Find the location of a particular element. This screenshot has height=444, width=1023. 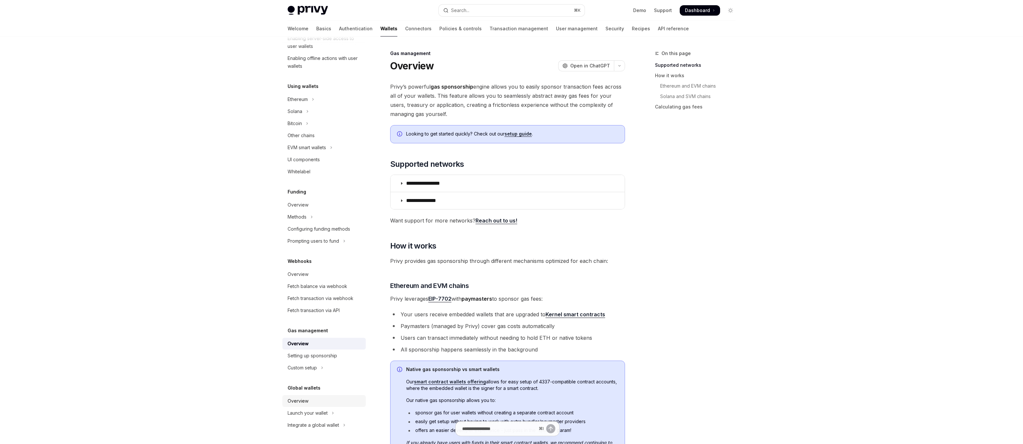

button: Toggle EVM smart wallets section is located at coordinates (324, 147).